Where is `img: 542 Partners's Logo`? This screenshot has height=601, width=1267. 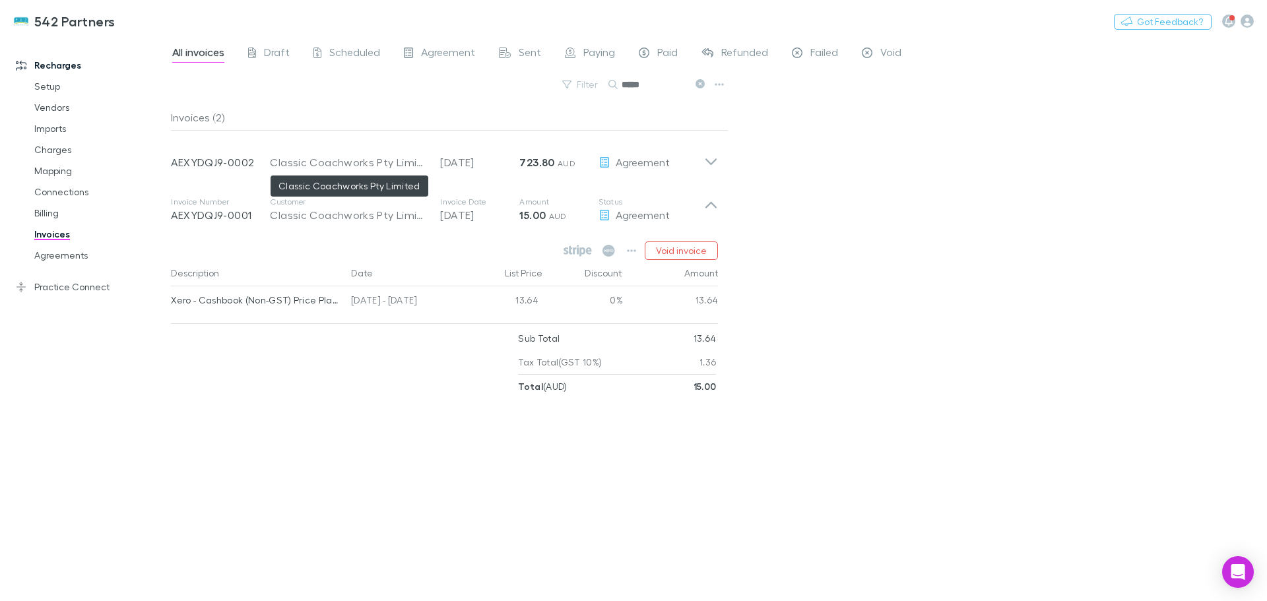 img: 542 Partners's Logo is located at coordinates (21, 21).